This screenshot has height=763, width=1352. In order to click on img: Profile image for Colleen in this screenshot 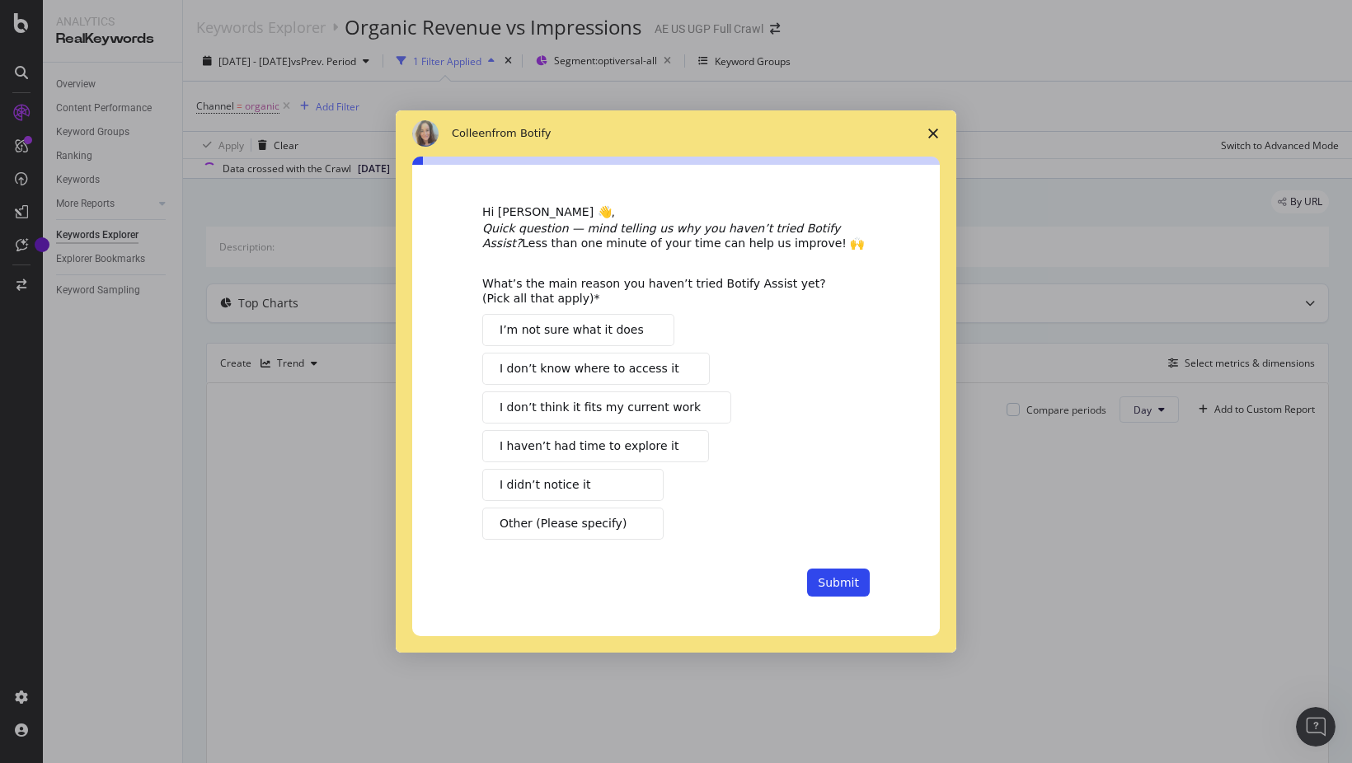, I will do `click(425, 134)`.